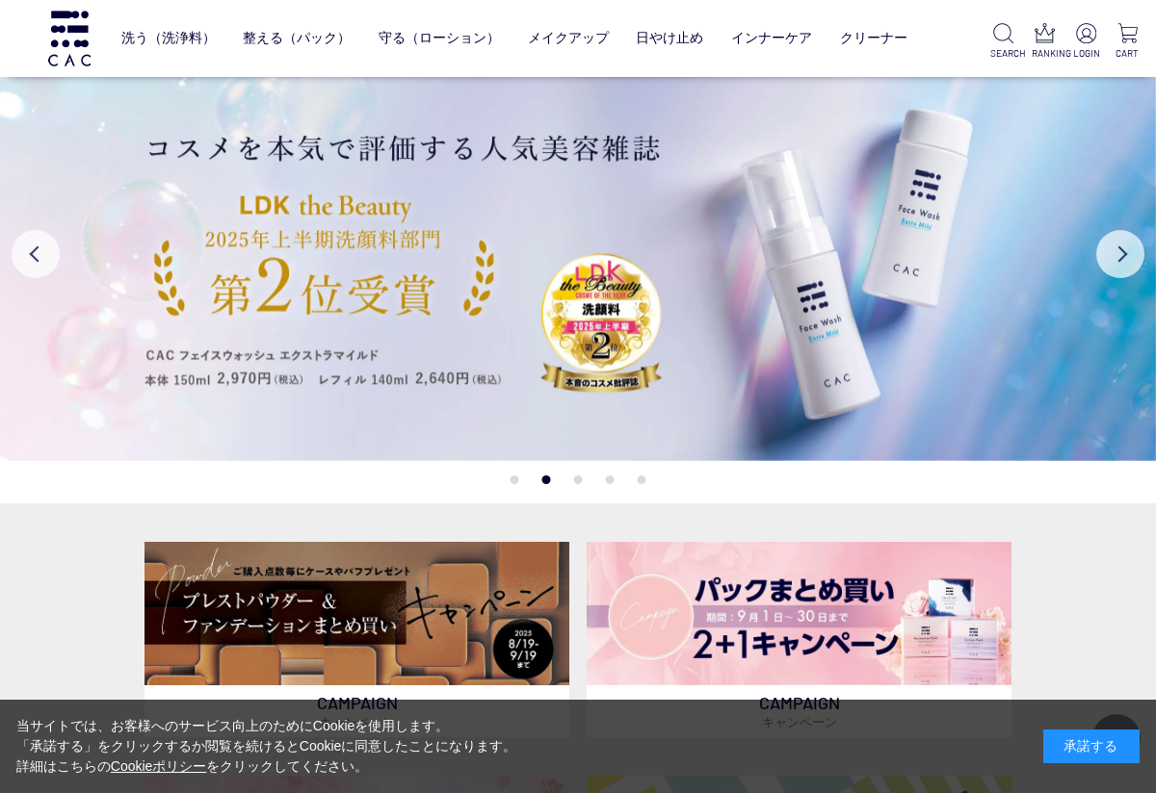 This screenshot has width=1156, height=793. I want to click on p: SEARCH, so click(1002, 53).